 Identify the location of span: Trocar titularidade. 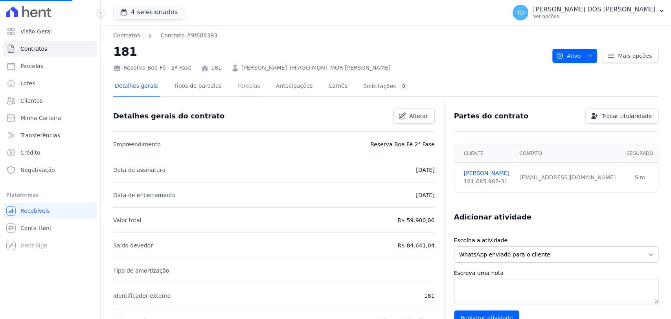
(627, 116).